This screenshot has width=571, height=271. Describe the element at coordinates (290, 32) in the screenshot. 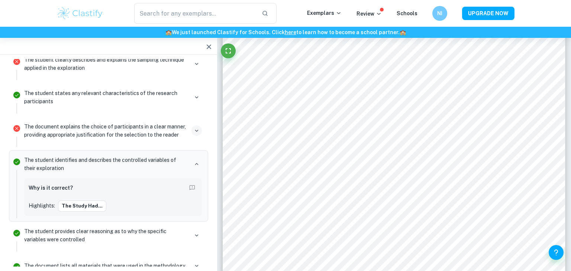

I see `a: here` at that location.